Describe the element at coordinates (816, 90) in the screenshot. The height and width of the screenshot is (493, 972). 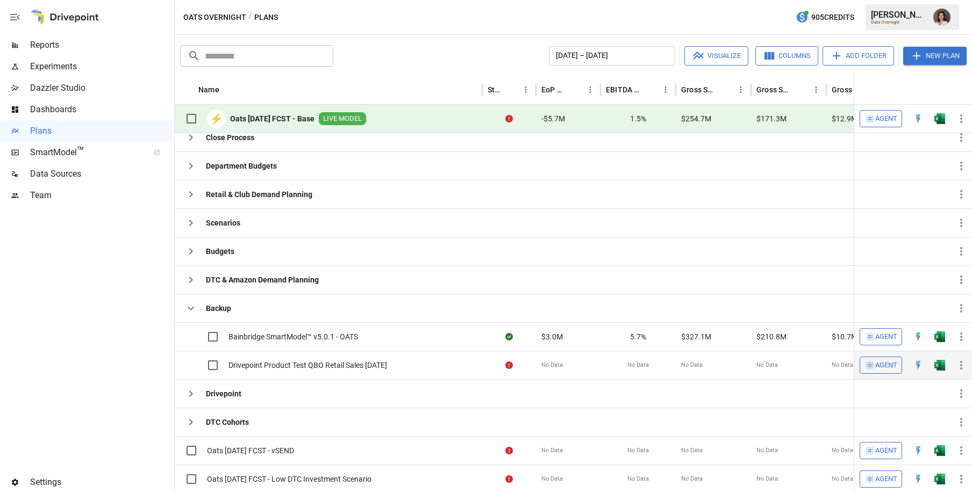
I see `button: Gross Sales: DTC Online column menu` at that location.